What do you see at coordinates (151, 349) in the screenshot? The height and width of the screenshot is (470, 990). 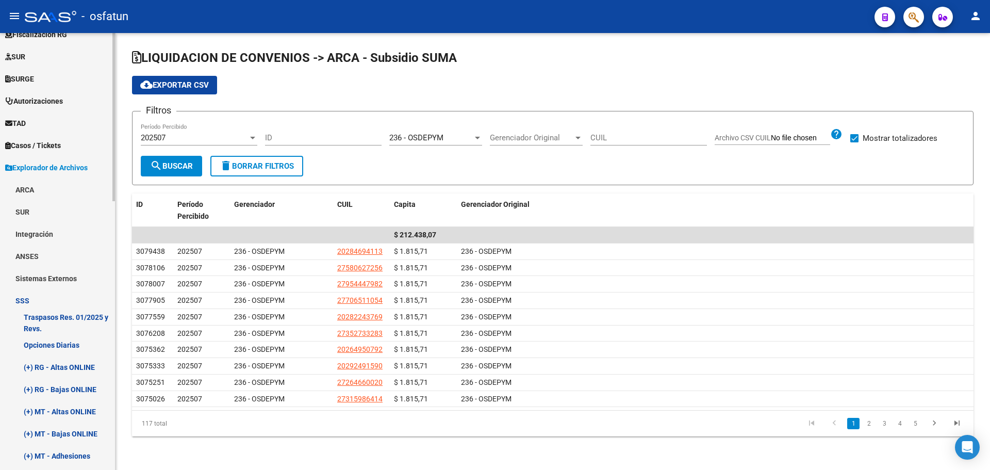 I see `span: 3075362` at bounding box center [151, 349].